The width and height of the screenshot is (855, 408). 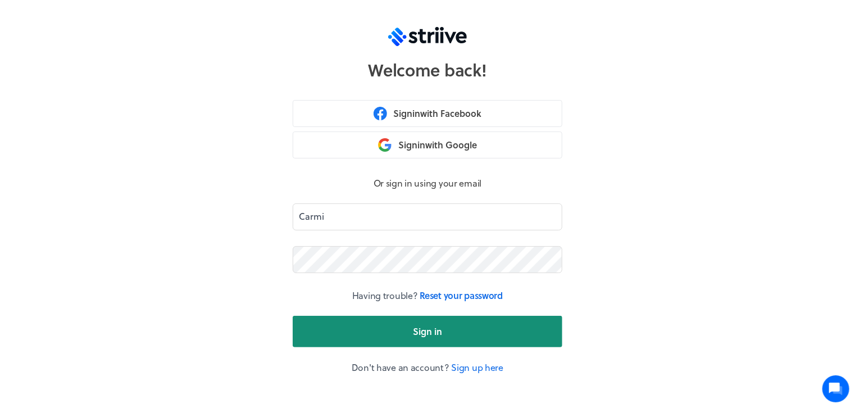 What do you see at coordinates (427, 331) in the screenshot?
I see `span: Sign in` at bounding box center [427, 331].